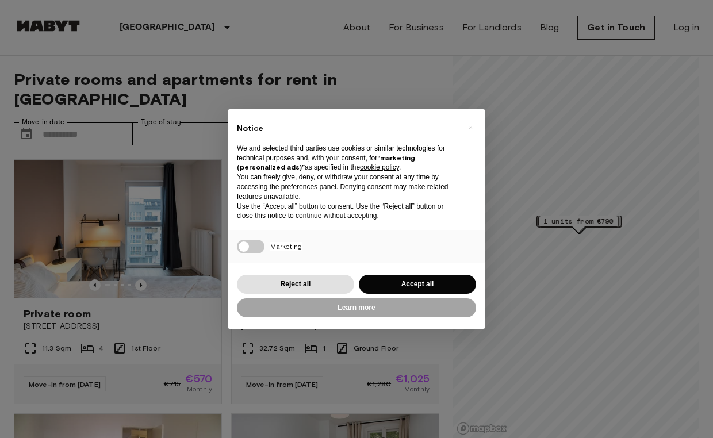  What do you see at coordinates (286, 246) in the screenshot?
I see `span: Marketing` at bounding box center [286, 246].